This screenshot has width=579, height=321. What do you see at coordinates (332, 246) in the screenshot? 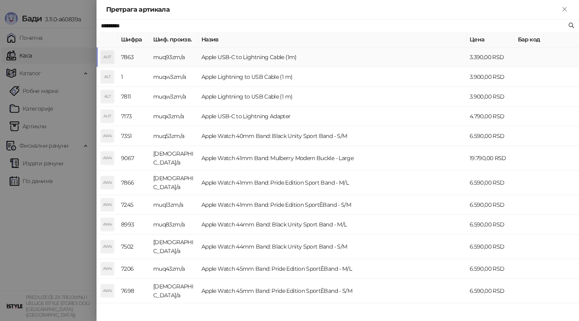
I see `td: Apple Watch 44mm Band: Black Unity Sport Band - S/M` at bounding box center [332, 246].